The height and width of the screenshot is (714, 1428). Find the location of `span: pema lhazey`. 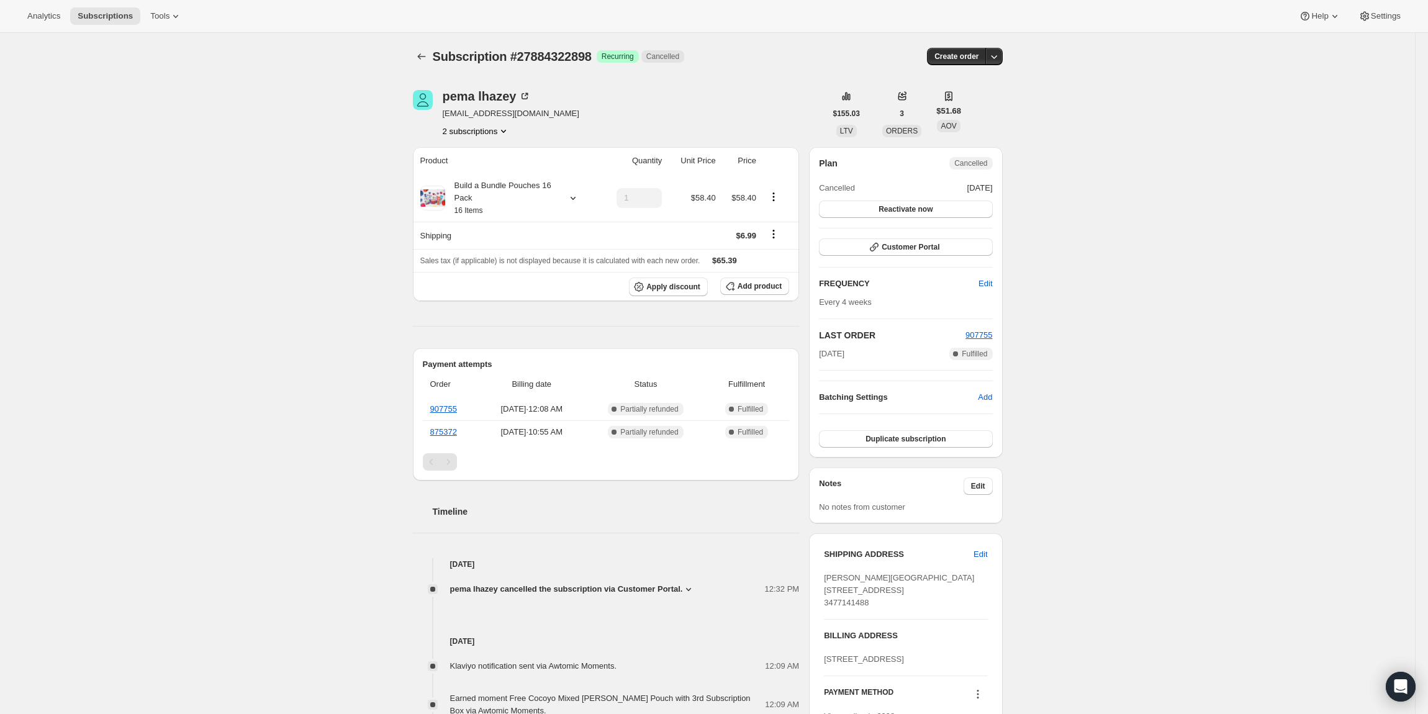

span: pema lhazey is located at coordinates (423, 100).